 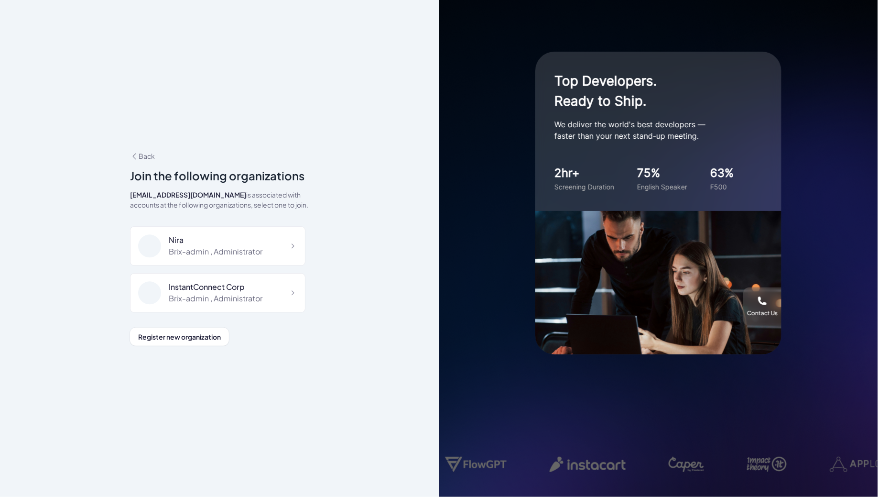 I want to click on div: Join the following organizations, so click(x=219, y=175).